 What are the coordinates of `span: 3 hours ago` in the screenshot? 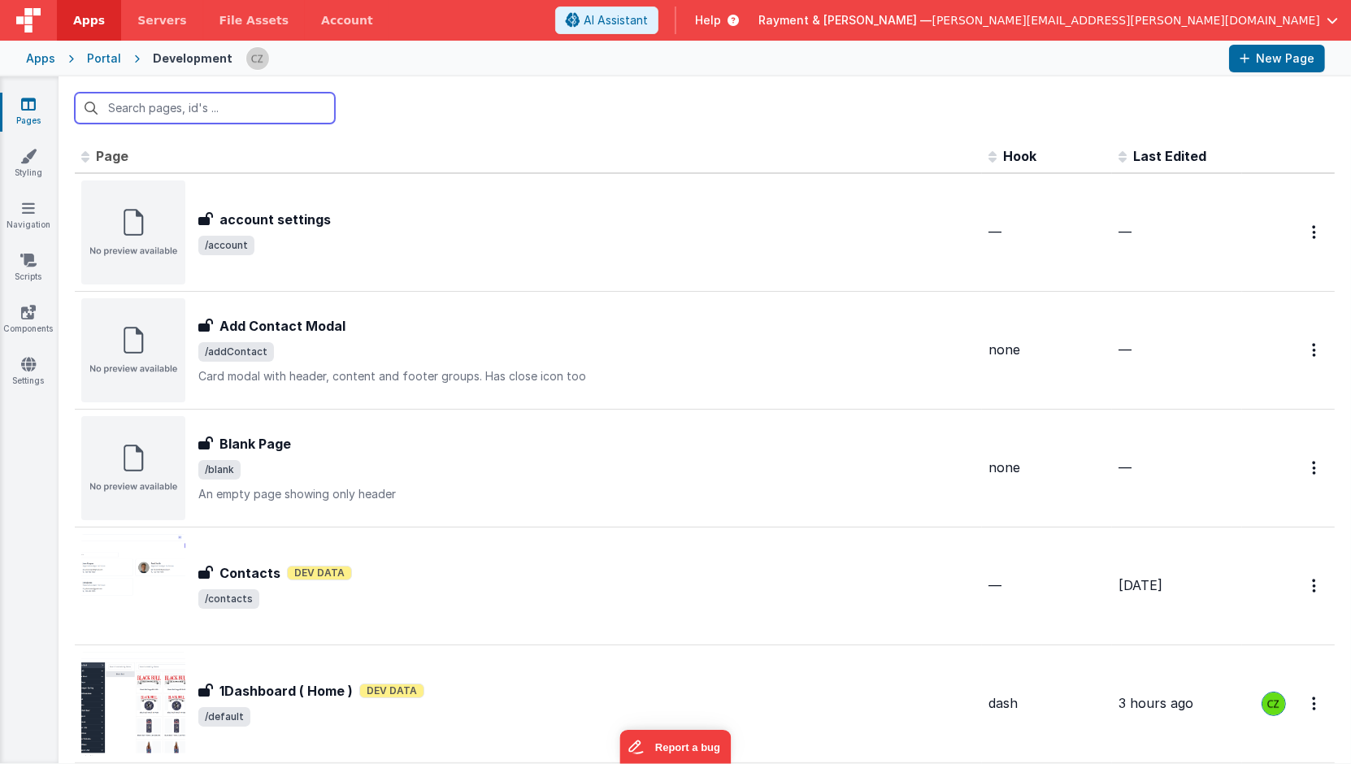 It's located at (1156, 703).